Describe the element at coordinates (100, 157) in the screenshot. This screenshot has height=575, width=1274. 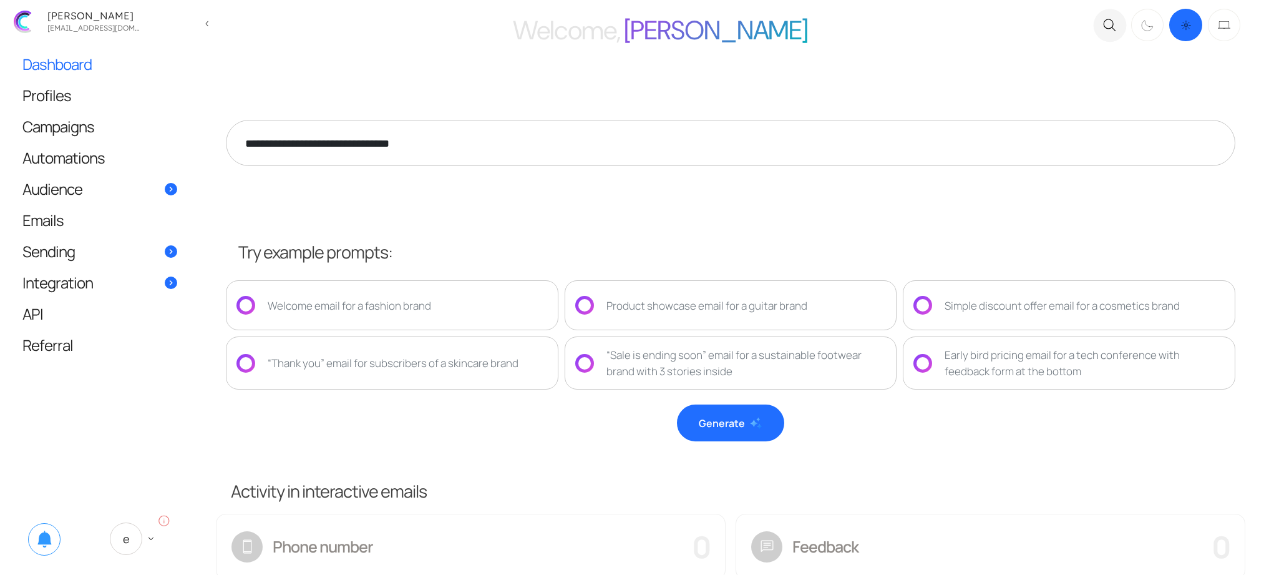
I see `a: Automations` at that location.